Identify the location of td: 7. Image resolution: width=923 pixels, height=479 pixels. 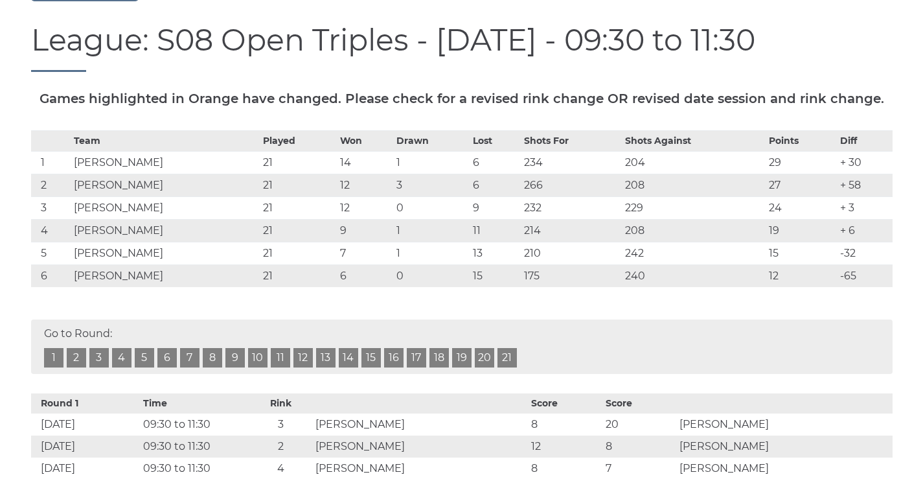
(365, 253).